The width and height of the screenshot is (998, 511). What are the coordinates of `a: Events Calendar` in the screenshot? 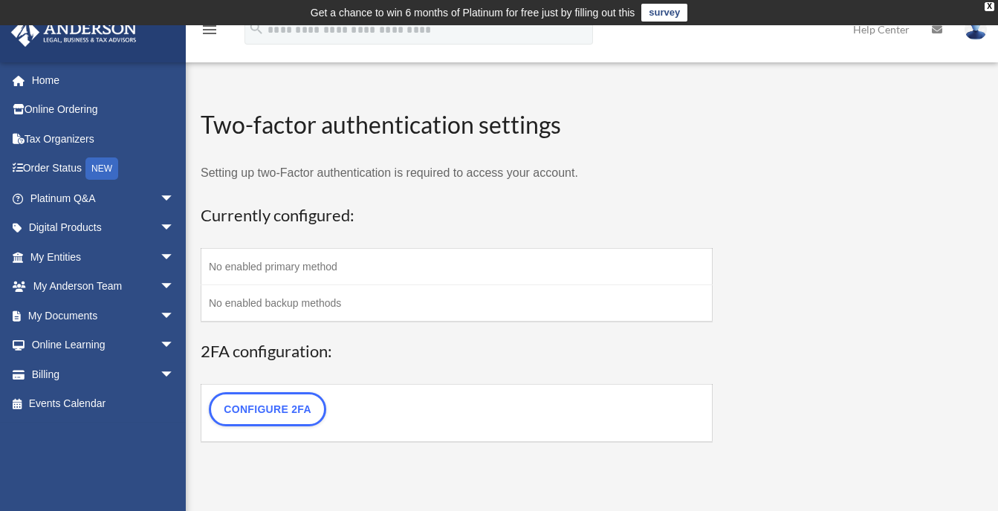 It's located at (103, 404).